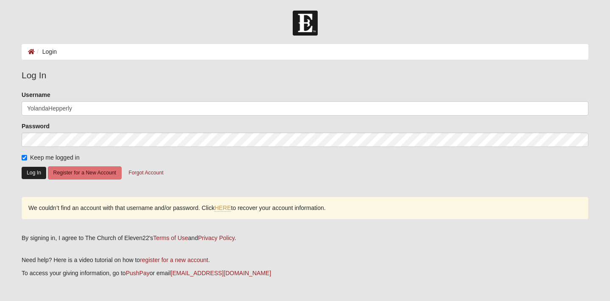  Describe the element at coordinates (138, 273) in the screenshot. I see `a: PushPay` at that location.